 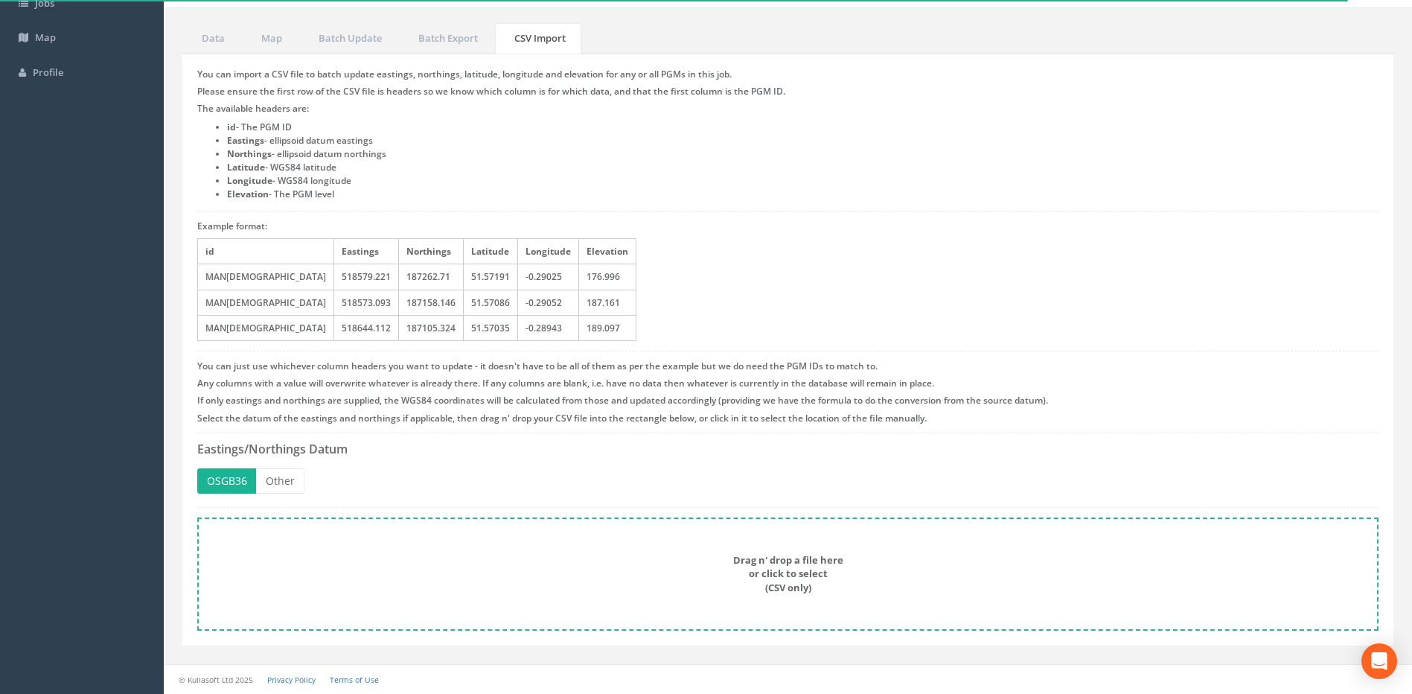 What do you see at coordinates (490, 277) in the screenshot?
I see `td: 51.57191` at bounding box center [490, 277].